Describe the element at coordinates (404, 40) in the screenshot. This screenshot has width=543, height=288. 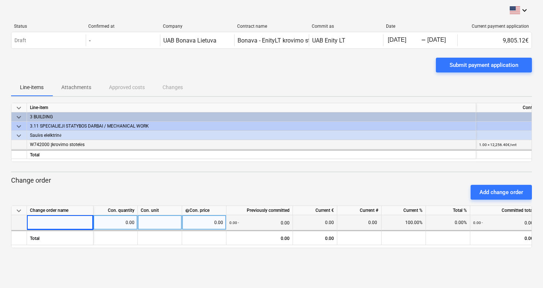
I see `input: Start Date` at that location.